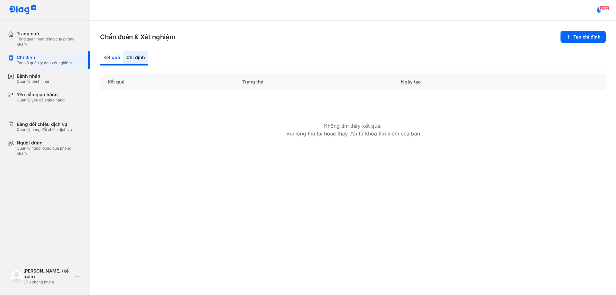 This screenshot has width=616, height=295. Describe the element at coordinates (583, 37) in the screenshot. I see `button: Tạo chỉ định` at that location.